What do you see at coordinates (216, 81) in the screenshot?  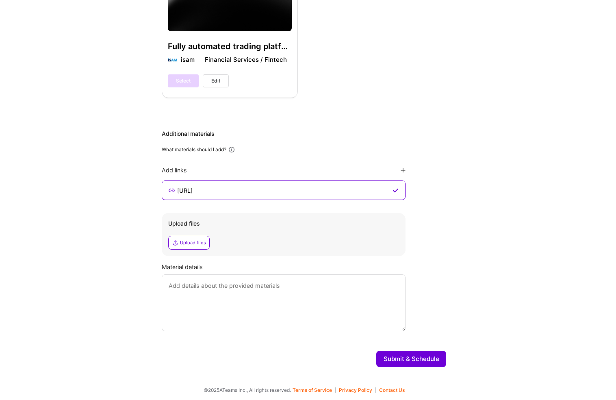 I see `span: Edit` at bounding box center [216, 81].